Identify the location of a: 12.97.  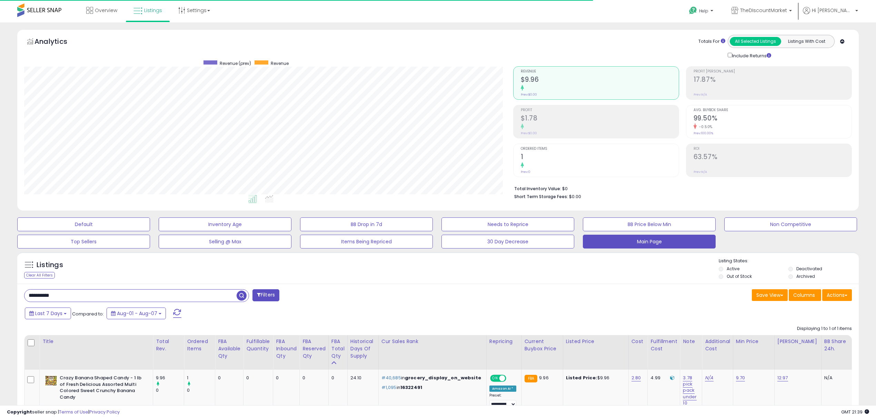
(783, 378).